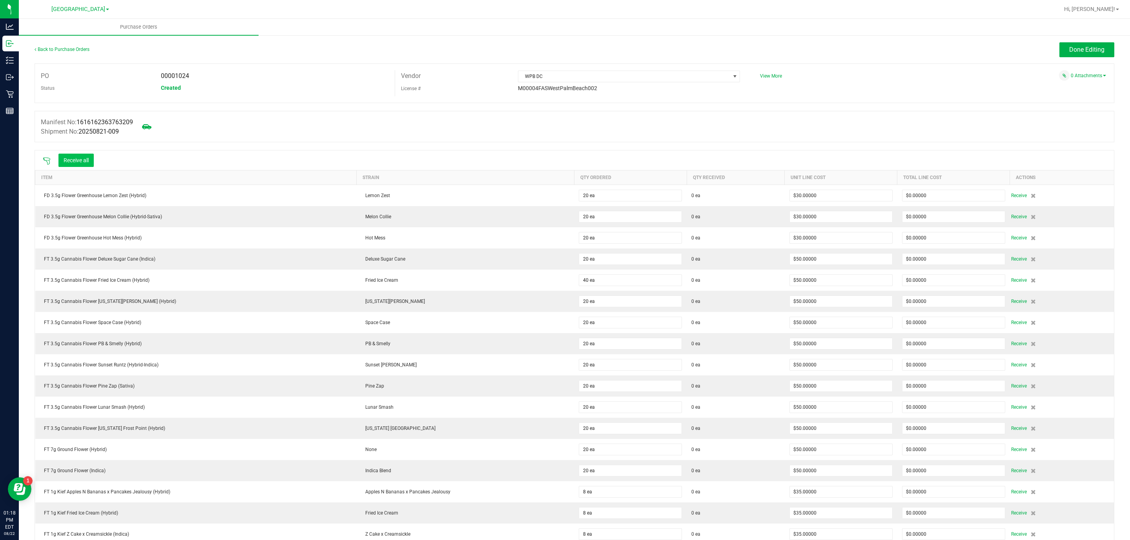 This screenshot has height=540, width=1130. What do you see at coordinates (953, 177) in the screenshot?
I see `th: Total Line Cost` at bounding box center [953, 177].